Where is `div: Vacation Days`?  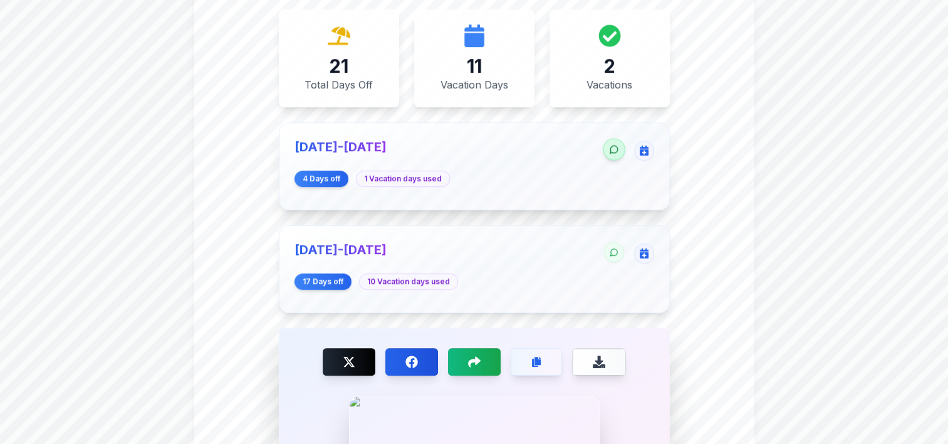 div: Vacation Days is located at coordinates (475, 85).